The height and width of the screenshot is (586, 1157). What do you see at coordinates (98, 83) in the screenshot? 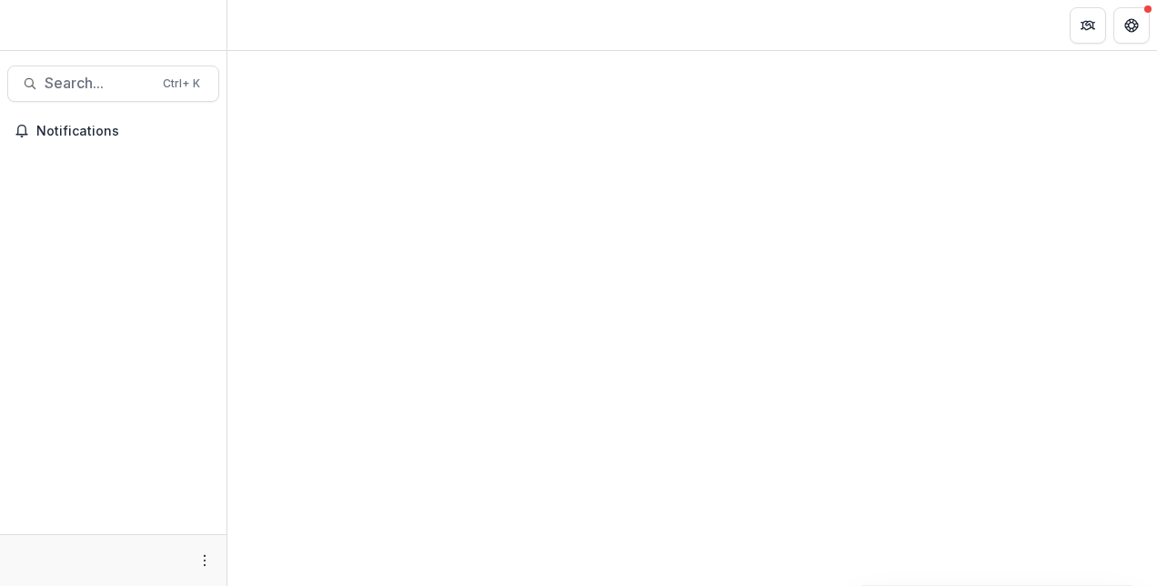
I see `span: Search...` at bounding box center [98, 83].